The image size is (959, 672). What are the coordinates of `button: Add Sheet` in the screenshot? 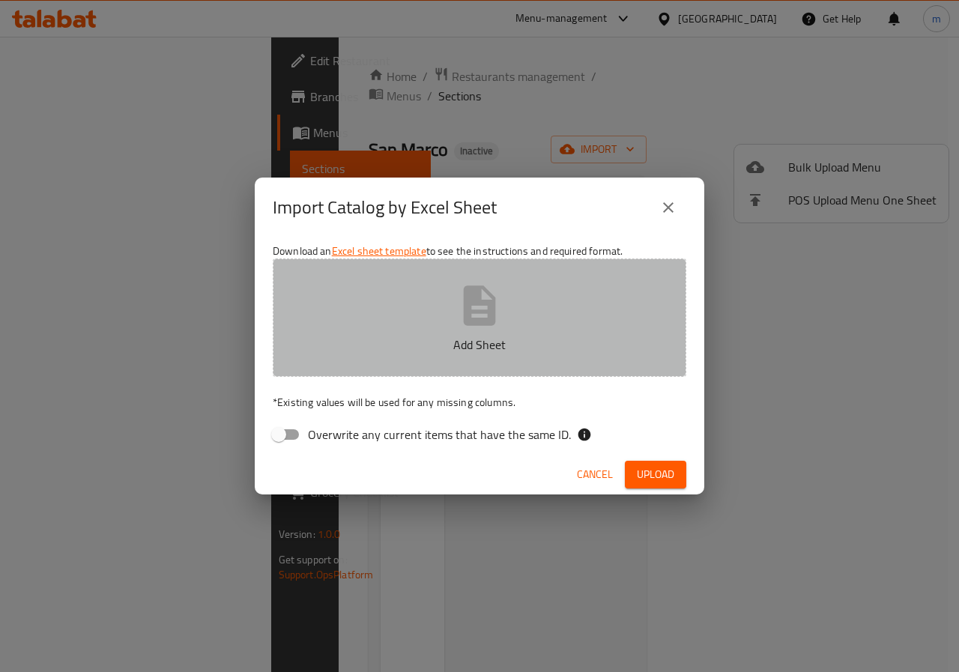 It's located at (480, 318).